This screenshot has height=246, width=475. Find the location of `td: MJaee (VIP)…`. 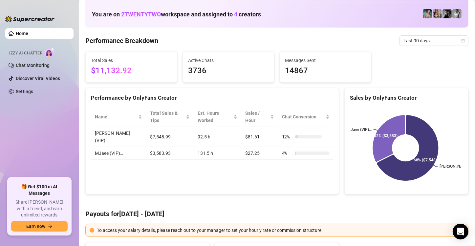

td: MJaee (VIP)… is located at coordinates (119, 153).